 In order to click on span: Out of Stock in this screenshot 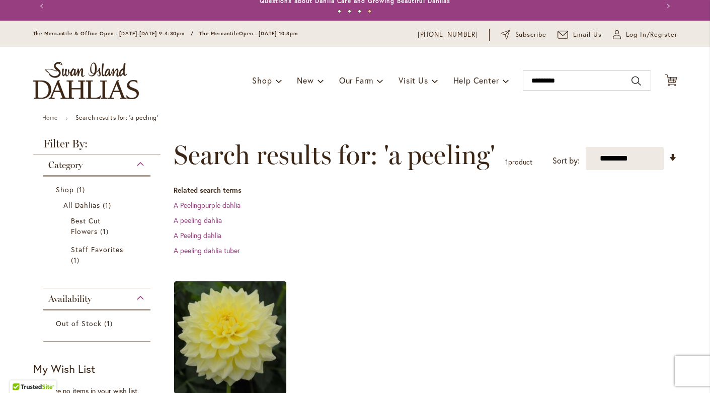, I will do `click(79, 323)`.